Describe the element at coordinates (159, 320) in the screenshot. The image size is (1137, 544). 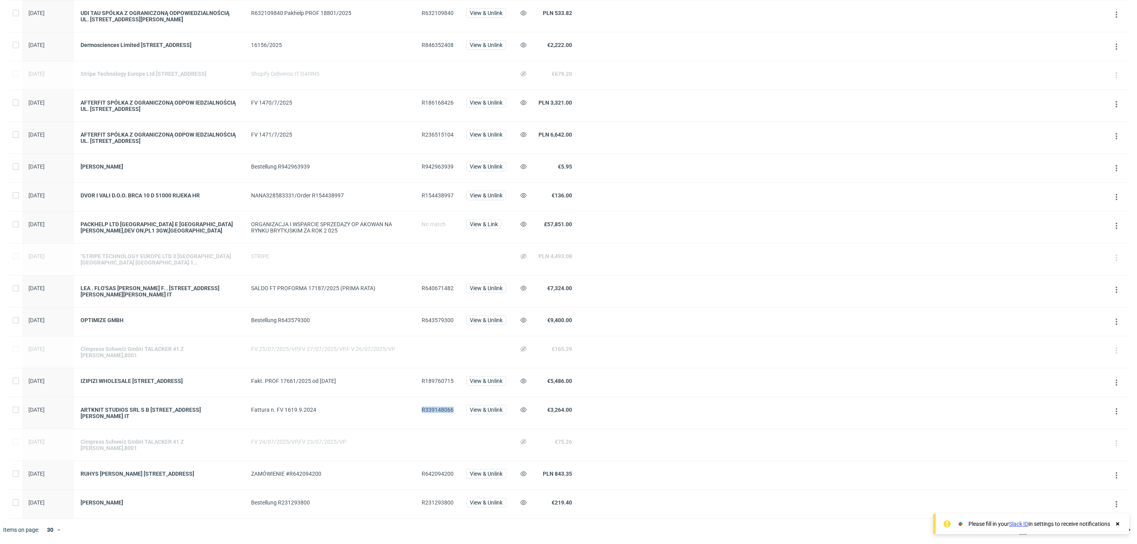
I see `a: OPTIMIZE GMBH` at that location.